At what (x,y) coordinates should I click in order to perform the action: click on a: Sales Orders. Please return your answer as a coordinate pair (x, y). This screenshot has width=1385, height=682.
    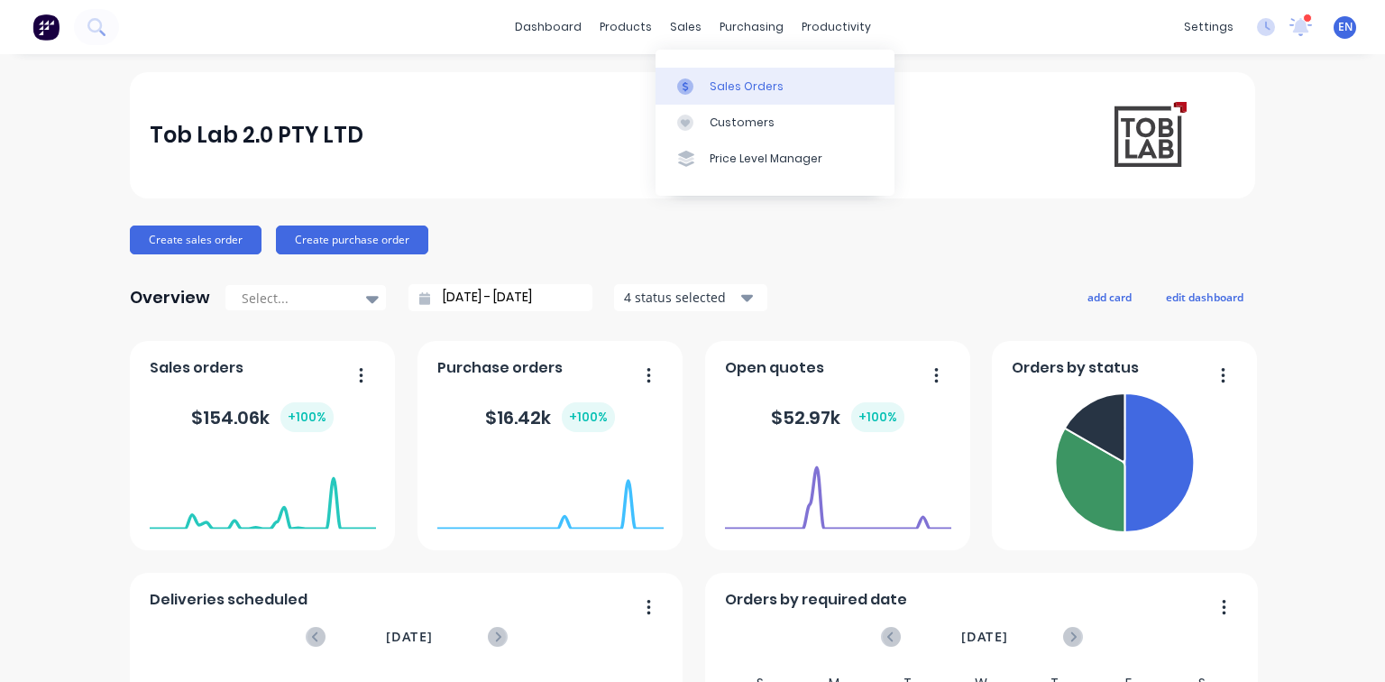
    Looking at the image, I should click on (775, 86).